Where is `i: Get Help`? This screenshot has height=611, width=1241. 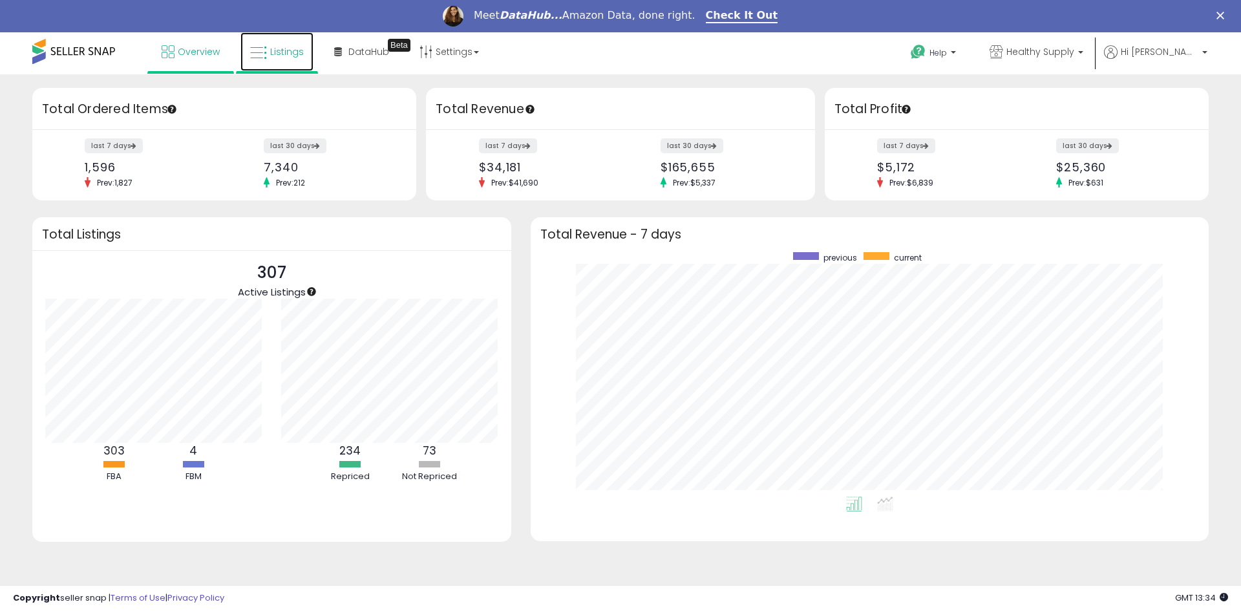
i: Get Help is located at coordinates (918, 52).